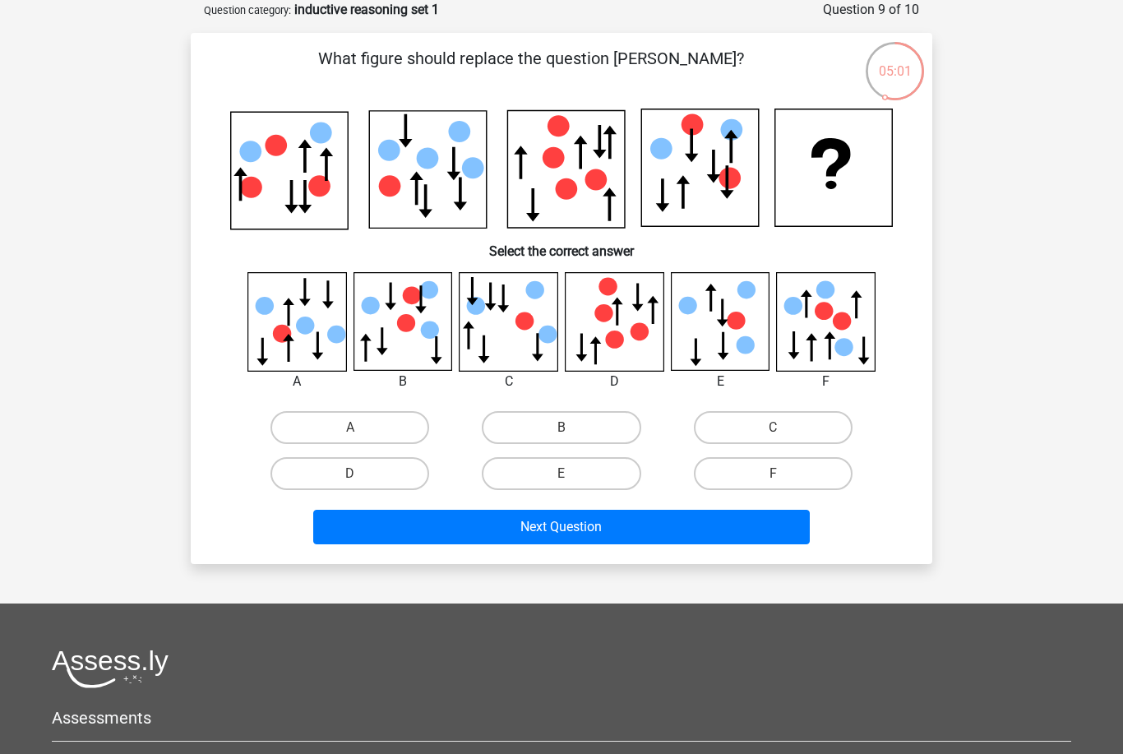 The width and height of the screenshot is (1123, 754). I want to click on img: Assessly logo, so click(110, 668).